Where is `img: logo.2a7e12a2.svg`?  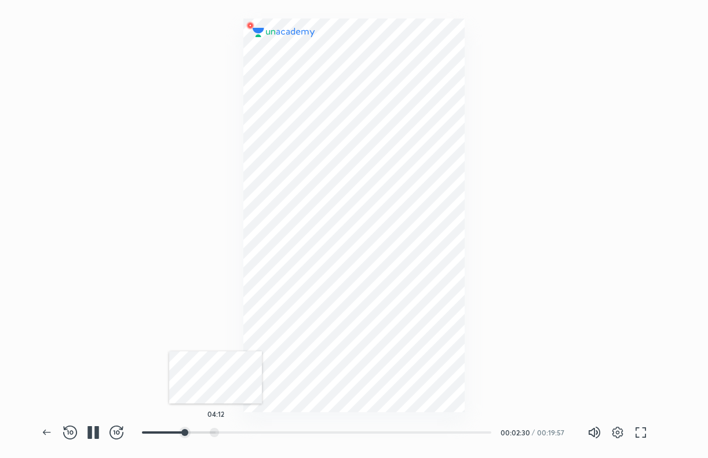
img: logo.2a7e12a2.svg is located at coordinates (284, 32).